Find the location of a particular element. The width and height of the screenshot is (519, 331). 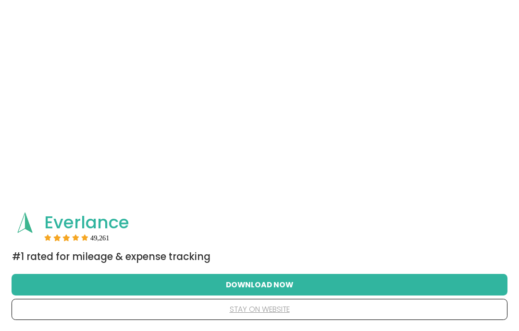

button: stay on website is located at coordinates (259, 310).